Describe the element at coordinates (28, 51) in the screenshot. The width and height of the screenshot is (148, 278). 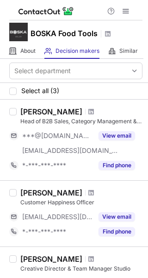
I see `span: About` at that location.